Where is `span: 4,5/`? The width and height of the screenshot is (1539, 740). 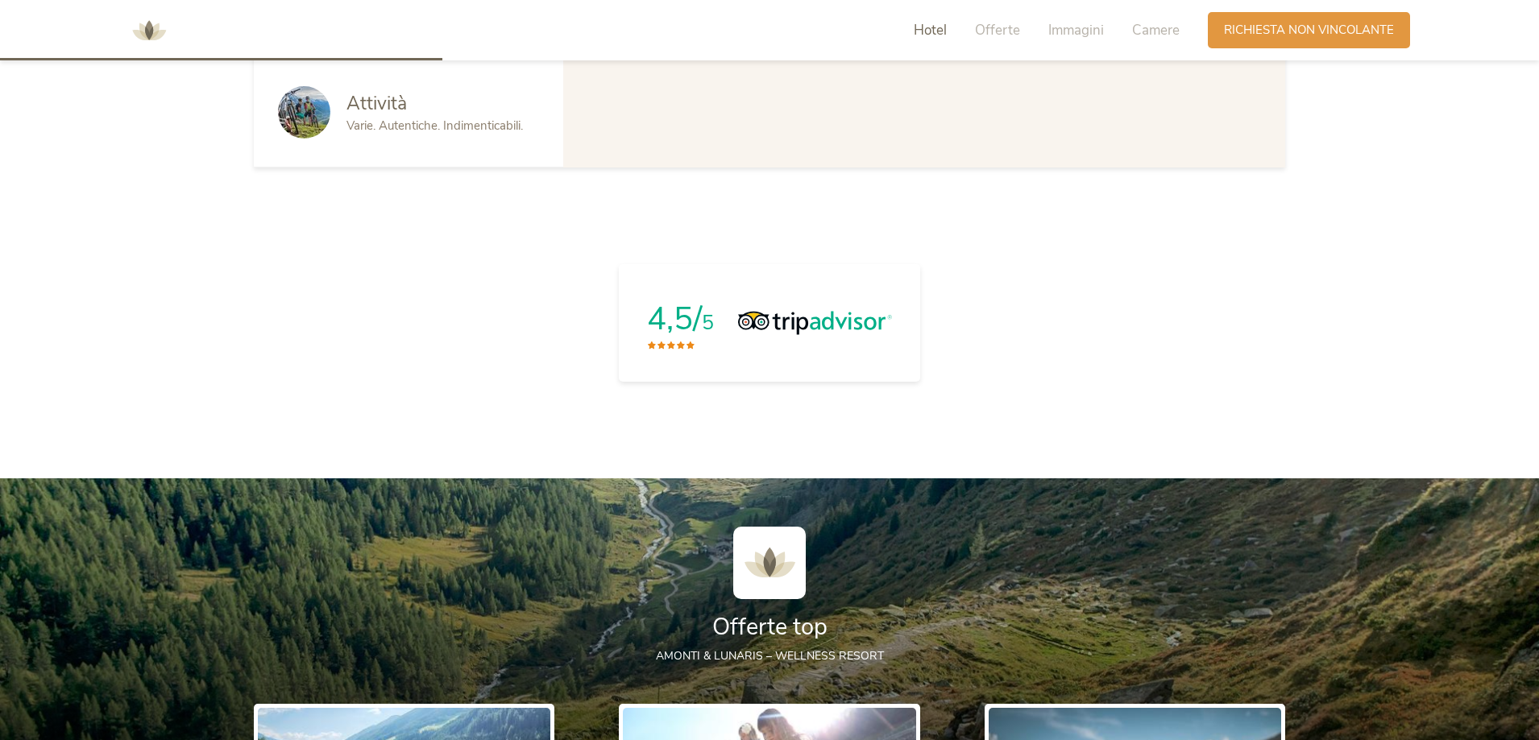 span: 4,5/ is located at coordinates (674, 319).